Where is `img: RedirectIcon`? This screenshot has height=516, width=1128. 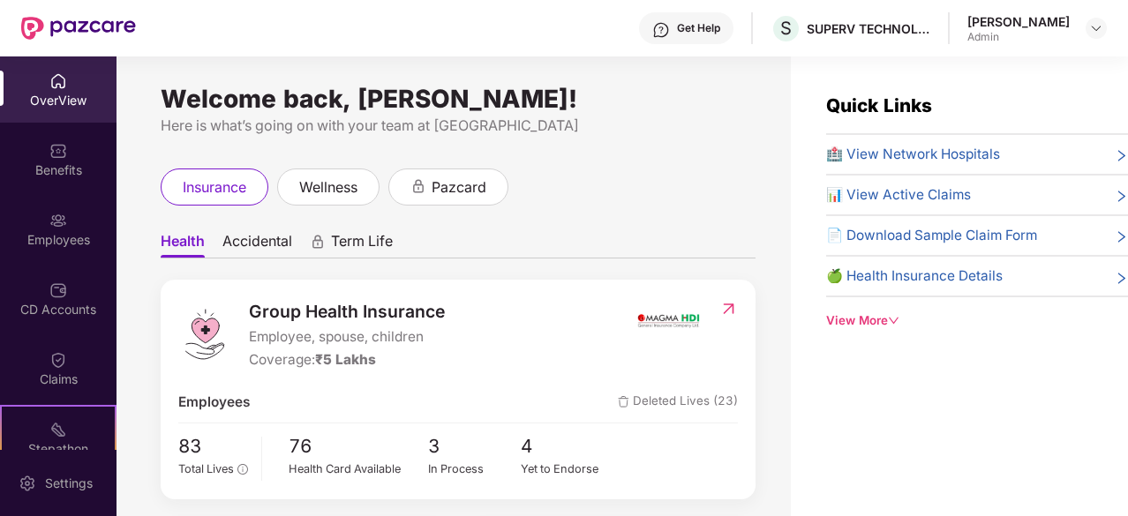
img: RedirectIcon is located at coordinates (728, 309).